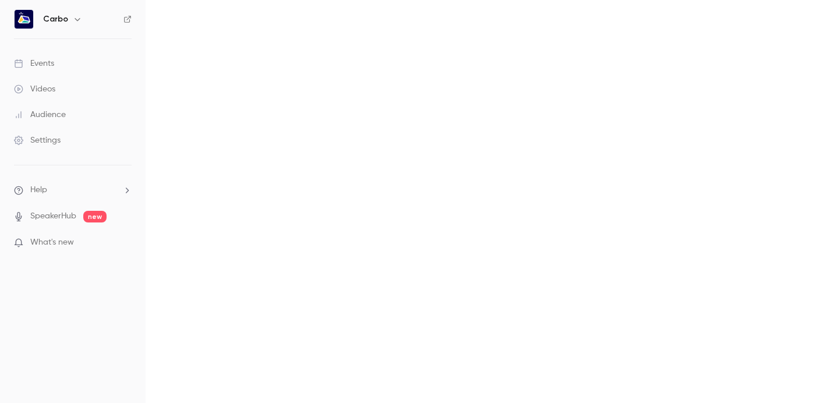  Describe the element at coordinates (38, 190) in the screenshot. I see `span: Help` at that location.